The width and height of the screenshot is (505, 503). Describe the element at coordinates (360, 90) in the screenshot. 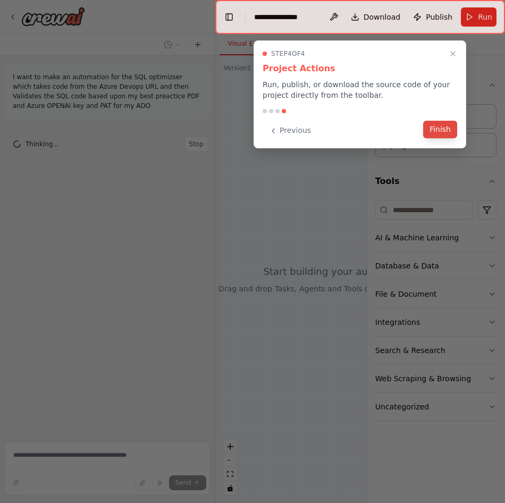

I see `p: Run, publish, or download the source code of your project directly from the toolbar.` at that location.